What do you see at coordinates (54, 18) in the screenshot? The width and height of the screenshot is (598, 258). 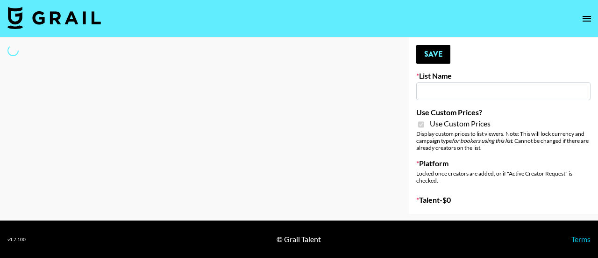 I see `img: Grail Talent` at bounding box center [54, 18].